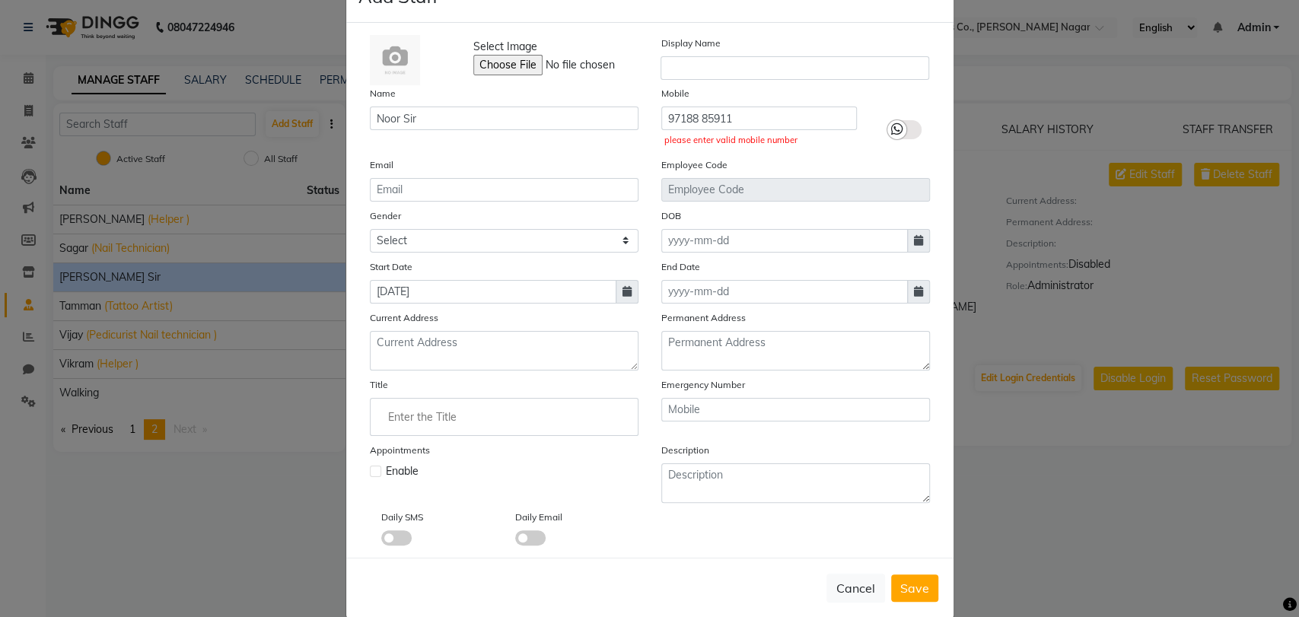  What do you see at coordinates (759, 140) in the screenshot?
I see `div: please enter valid mobile number` at bounding box center [759, 140].